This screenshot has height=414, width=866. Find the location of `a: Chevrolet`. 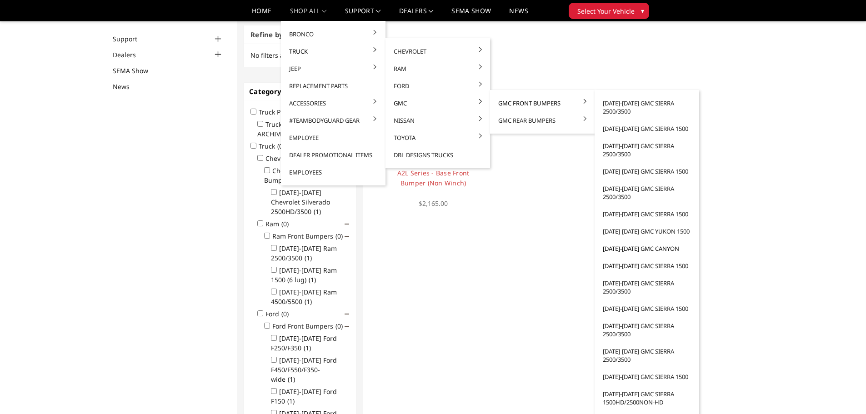

a: Chevrolet is located at coordinates (438, 51).